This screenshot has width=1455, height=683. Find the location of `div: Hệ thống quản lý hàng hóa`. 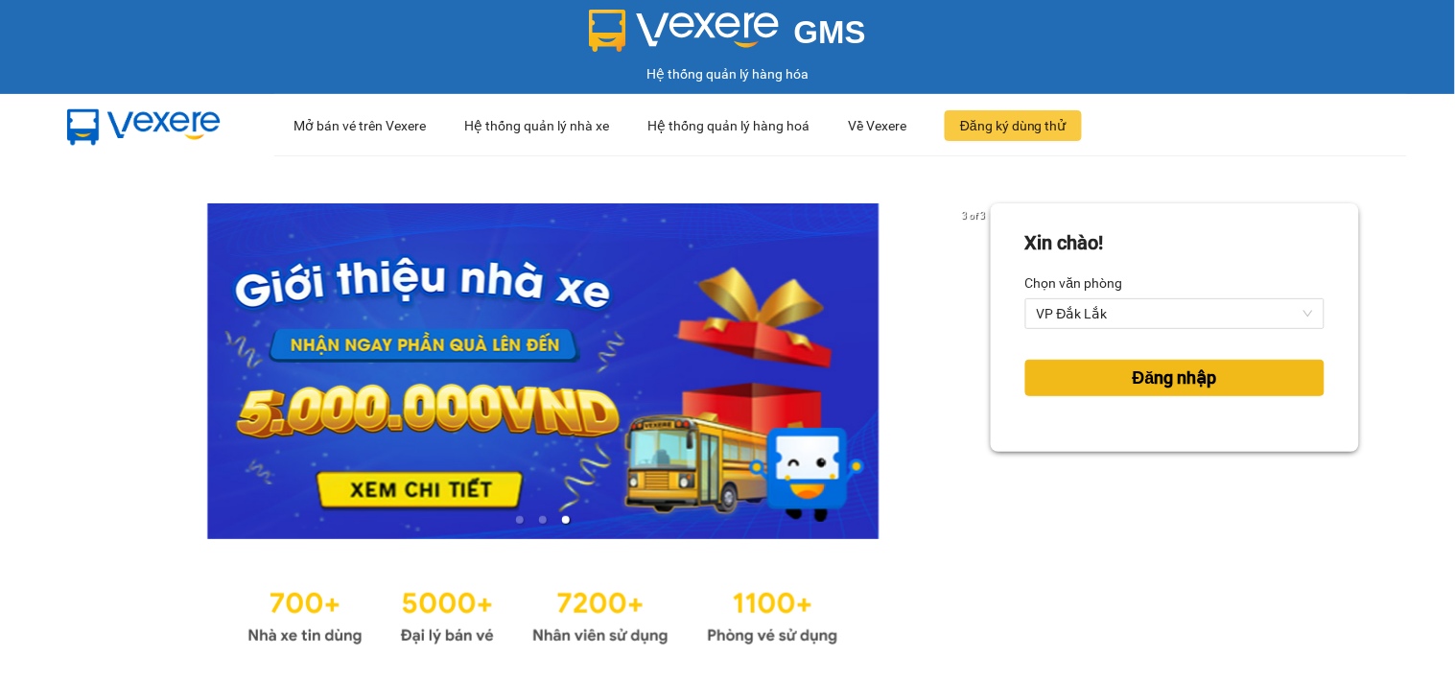

div: Hệ thống quản lý hàng hóa is located at coordinates (727, 74).